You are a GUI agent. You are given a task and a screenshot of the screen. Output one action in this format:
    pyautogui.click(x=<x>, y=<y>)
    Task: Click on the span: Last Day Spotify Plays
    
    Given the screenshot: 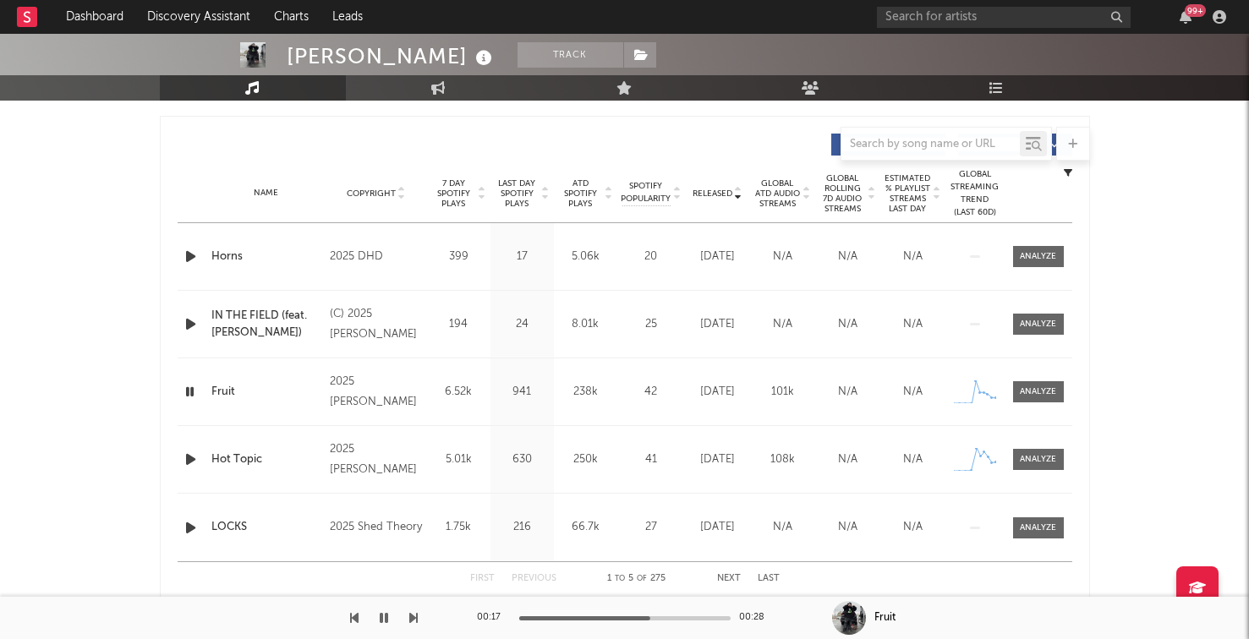 What is the action you would take?
    pyautogui.click(x=517, y=194)
    